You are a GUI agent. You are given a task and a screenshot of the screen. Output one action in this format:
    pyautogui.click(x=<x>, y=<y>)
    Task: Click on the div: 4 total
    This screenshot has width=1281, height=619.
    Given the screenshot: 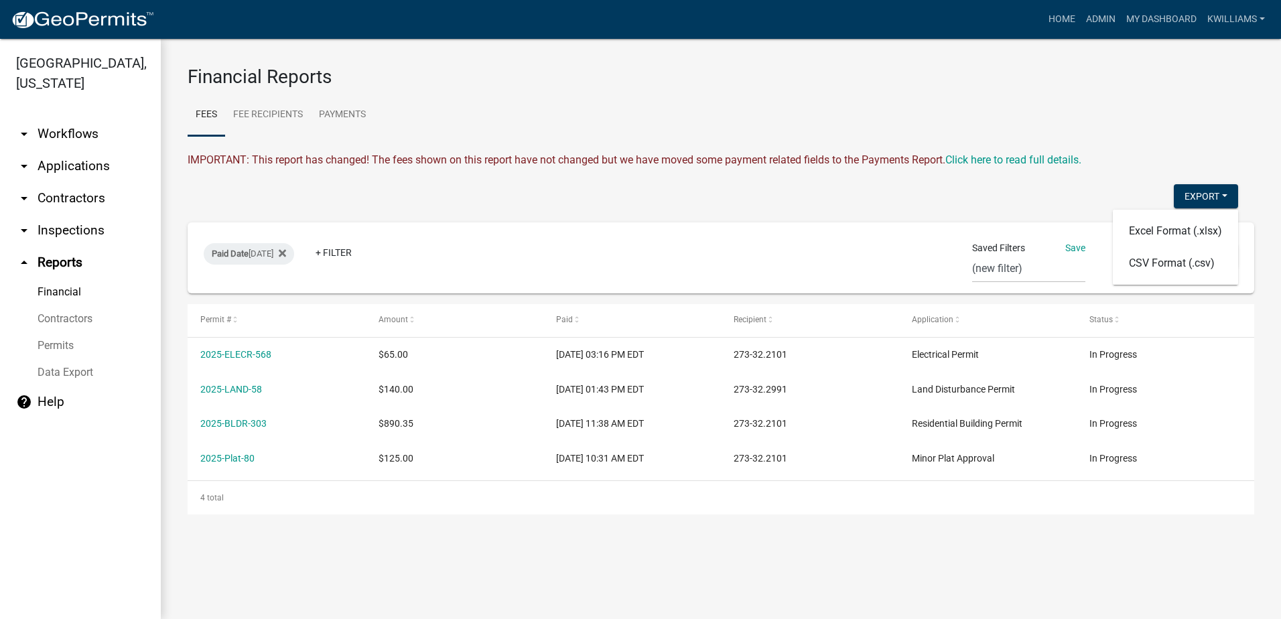 What is the action you would take?
    pyautogui.click(x=721, y=498)
    